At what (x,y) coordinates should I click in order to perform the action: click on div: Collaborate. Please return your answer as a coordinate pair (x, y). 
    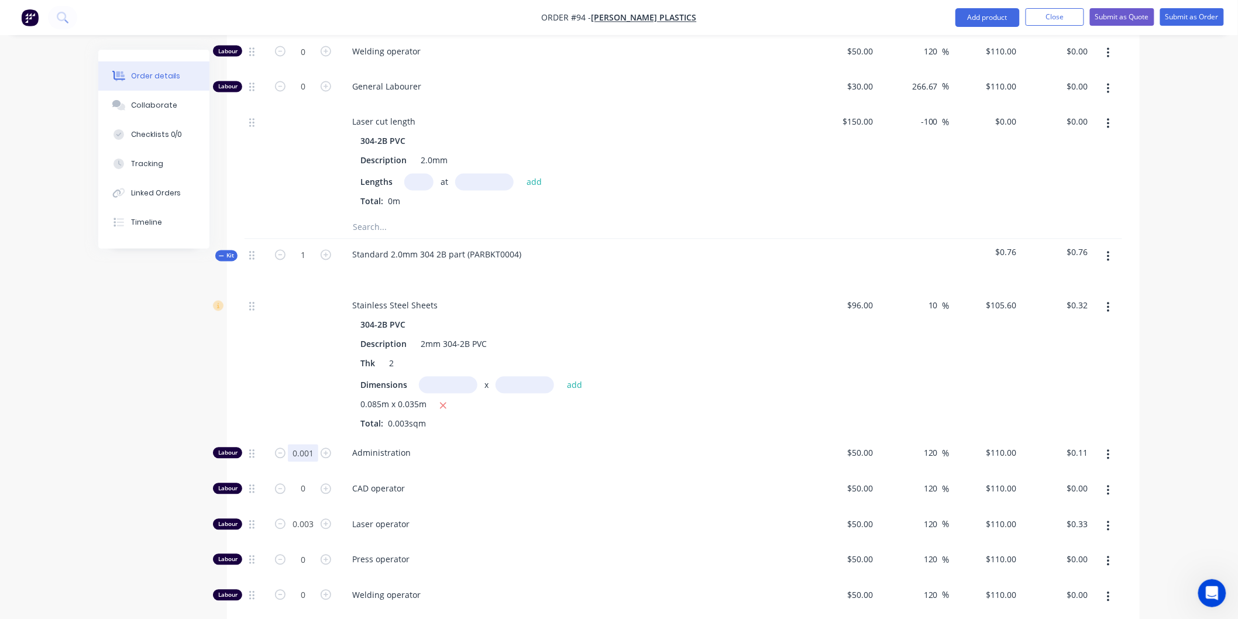
    Looking at the image, I should click on (154, 105).